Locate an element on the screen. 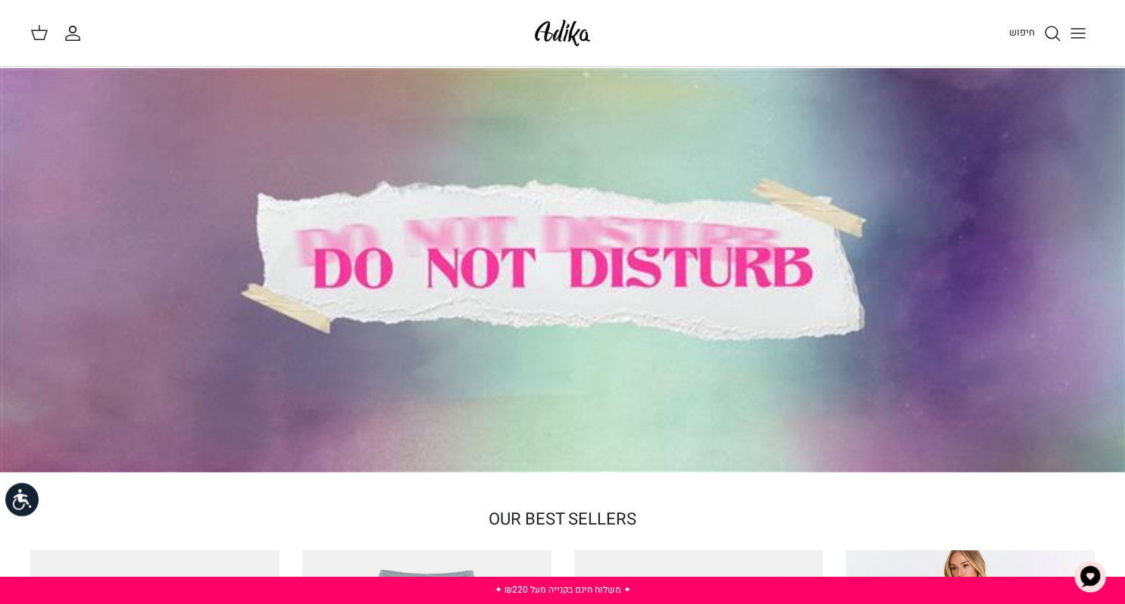 Image resolution: width=1125 pixels, height=604 pixels. a: חיפוש is located at coordinates (1035, 33).